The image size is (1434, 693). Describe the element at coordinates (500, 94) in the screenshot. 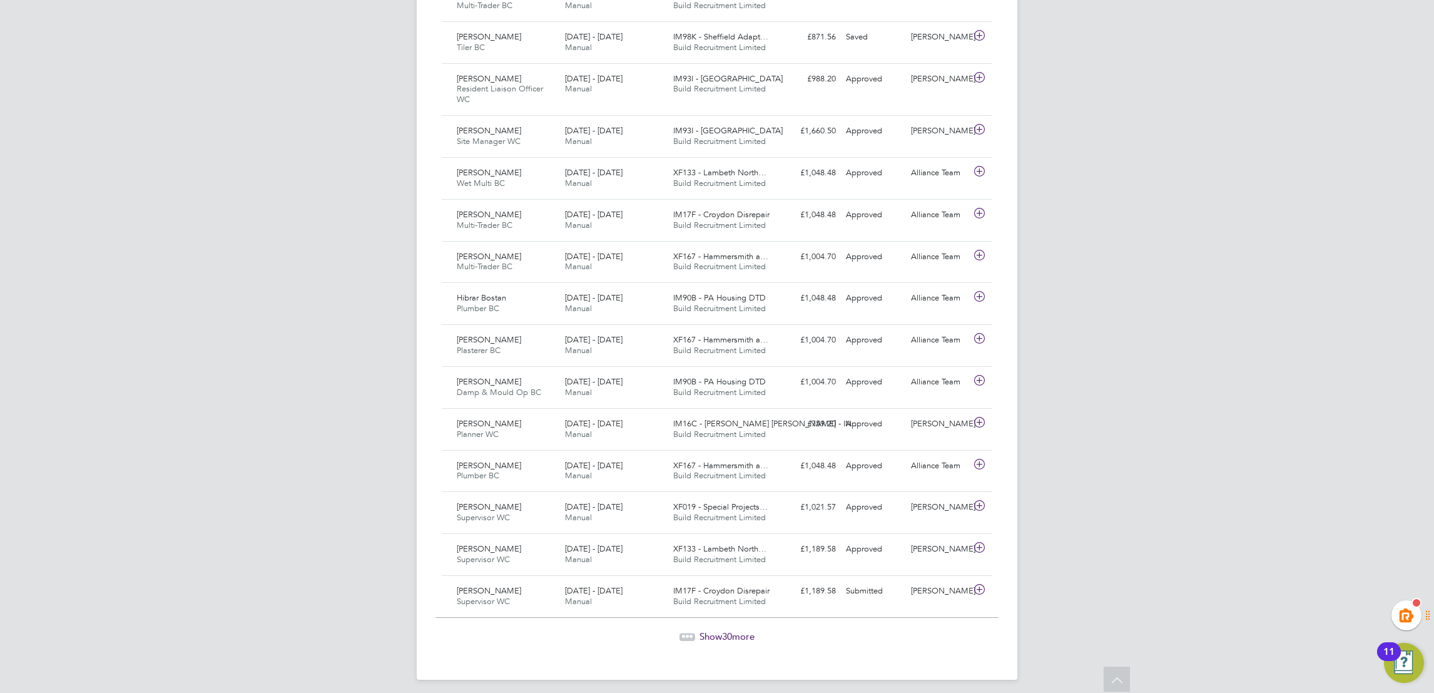

I see `span: Resident Liaison Officer WC` at that location.